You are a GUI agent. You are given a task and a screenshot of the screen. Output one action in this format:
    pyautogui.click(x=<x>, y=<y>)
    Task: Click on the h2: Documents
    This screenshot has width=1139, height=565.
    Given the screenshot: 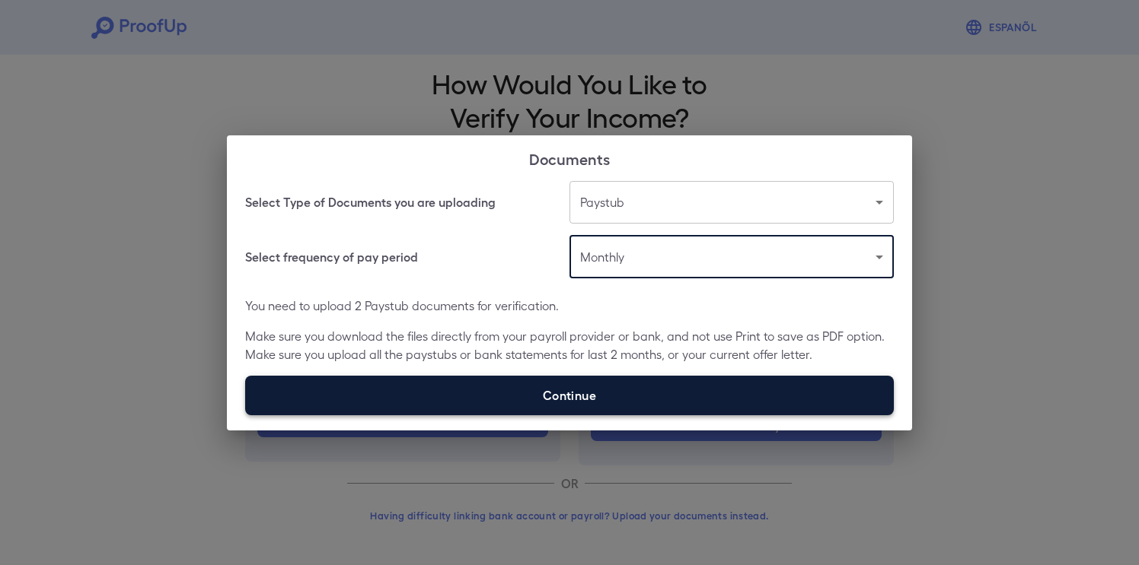 What is the action you would take?
    pyautogui.click(x=569, y=158)
    